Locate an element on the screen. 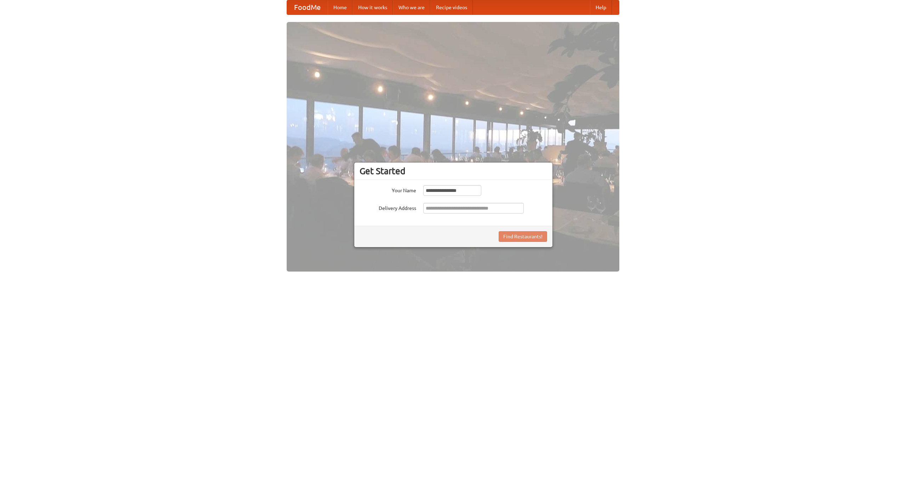  a: FoodMe is located at coordinates (307, 7).